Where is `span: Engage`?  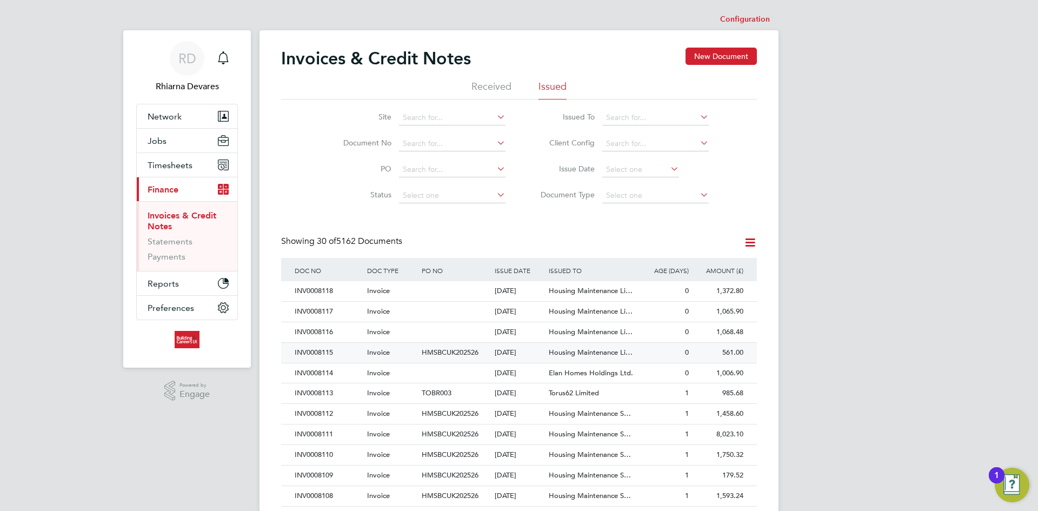
span: Engage is located at coordinates (195, 394).